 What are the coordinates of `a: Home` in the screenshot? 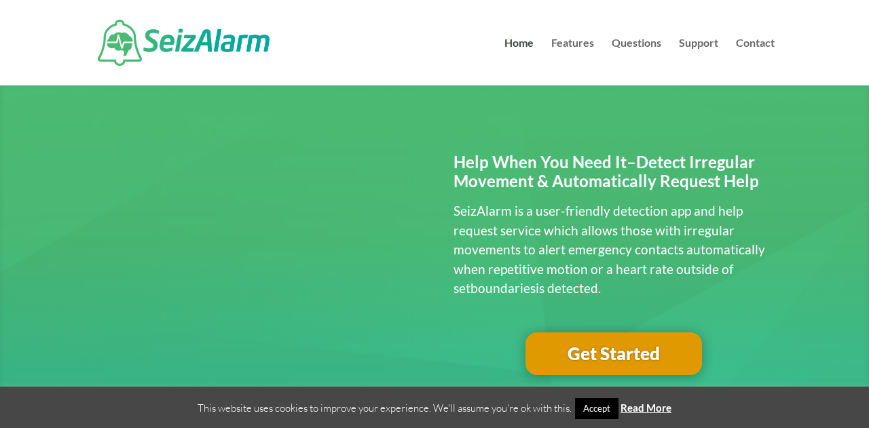 It's located at (519, 62).